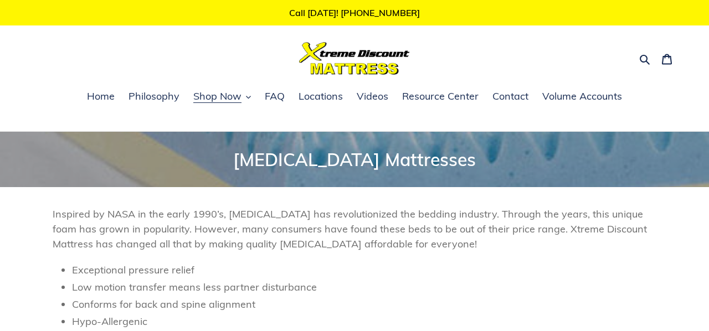 This screenshot has width=709, height=331. I want to click on span: Locations, so click(321, 96).